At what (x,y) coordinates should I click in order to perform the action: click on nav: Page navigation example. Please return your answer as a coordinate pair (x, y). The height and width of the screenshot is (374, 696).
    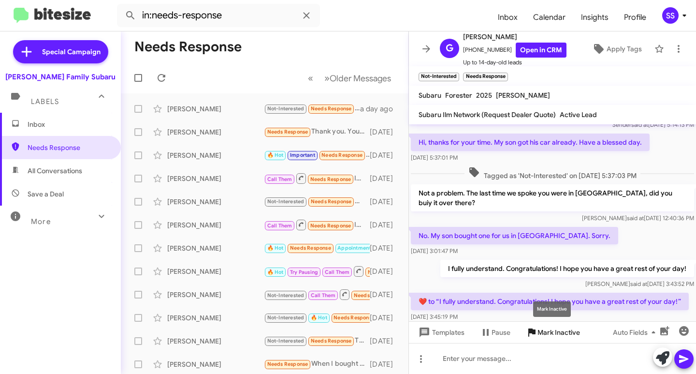
    Looking at the image, I should click on (350, 78).